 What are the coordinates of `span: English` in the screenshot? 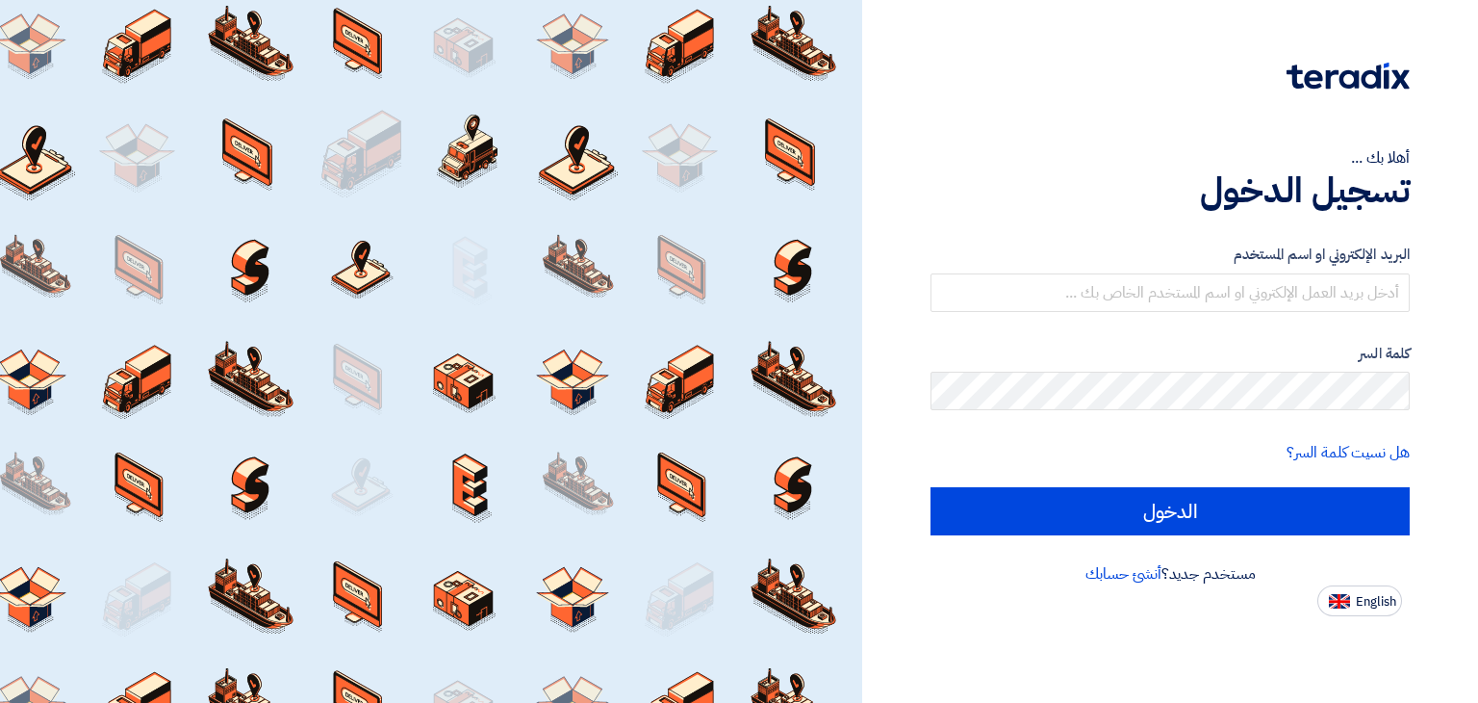 It's located at (1376, 602).